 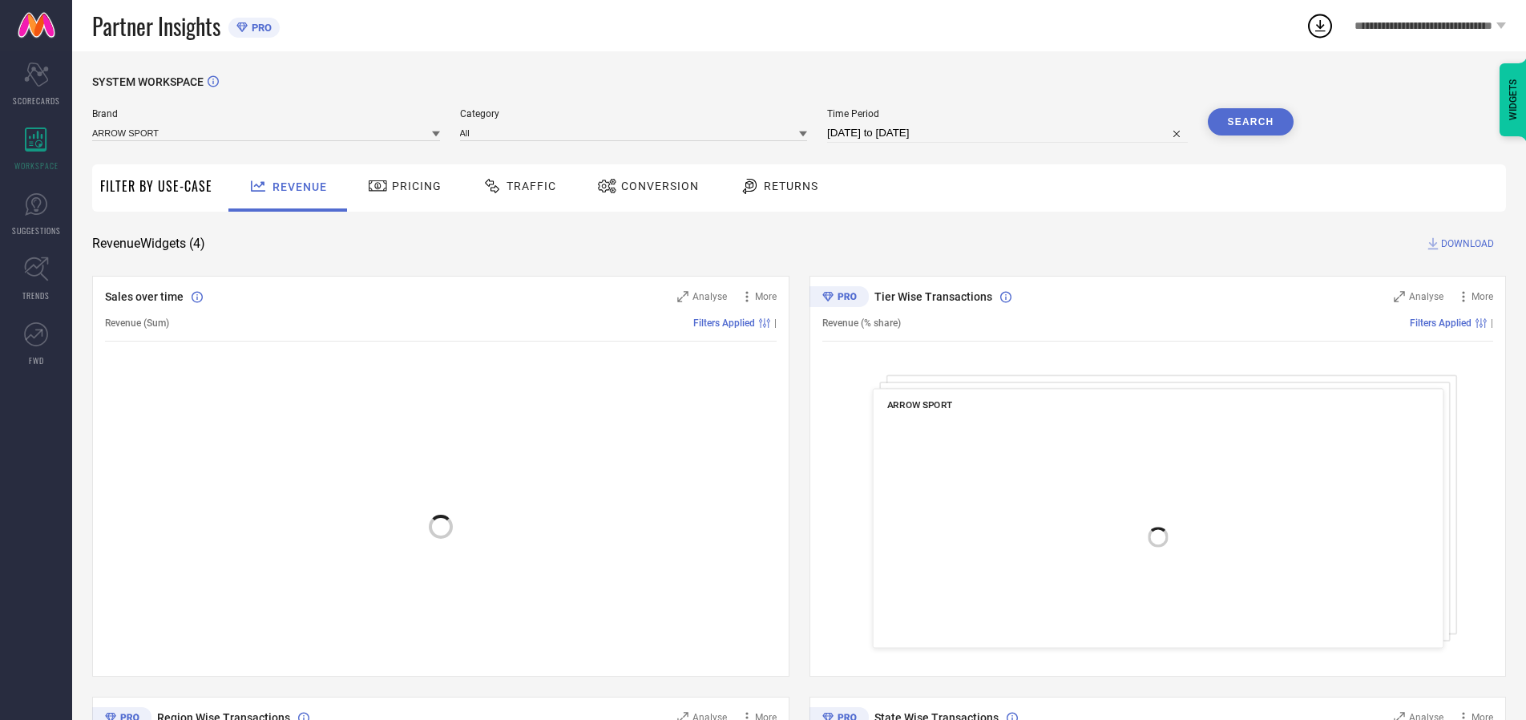 I want to click on span: Filter By Use-Case, so click(x=156, y=186).